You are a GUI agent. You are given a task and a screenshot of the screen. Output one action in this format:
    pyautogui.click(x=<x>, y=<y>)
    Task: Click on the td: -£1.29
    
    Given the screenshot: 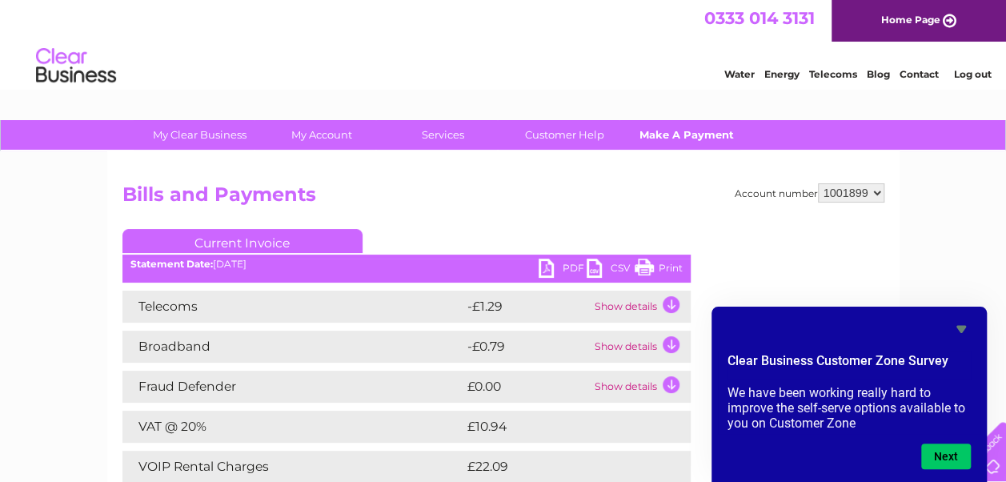 What is the action you would take?
    pyautogui.click(x=527, y=307)
    